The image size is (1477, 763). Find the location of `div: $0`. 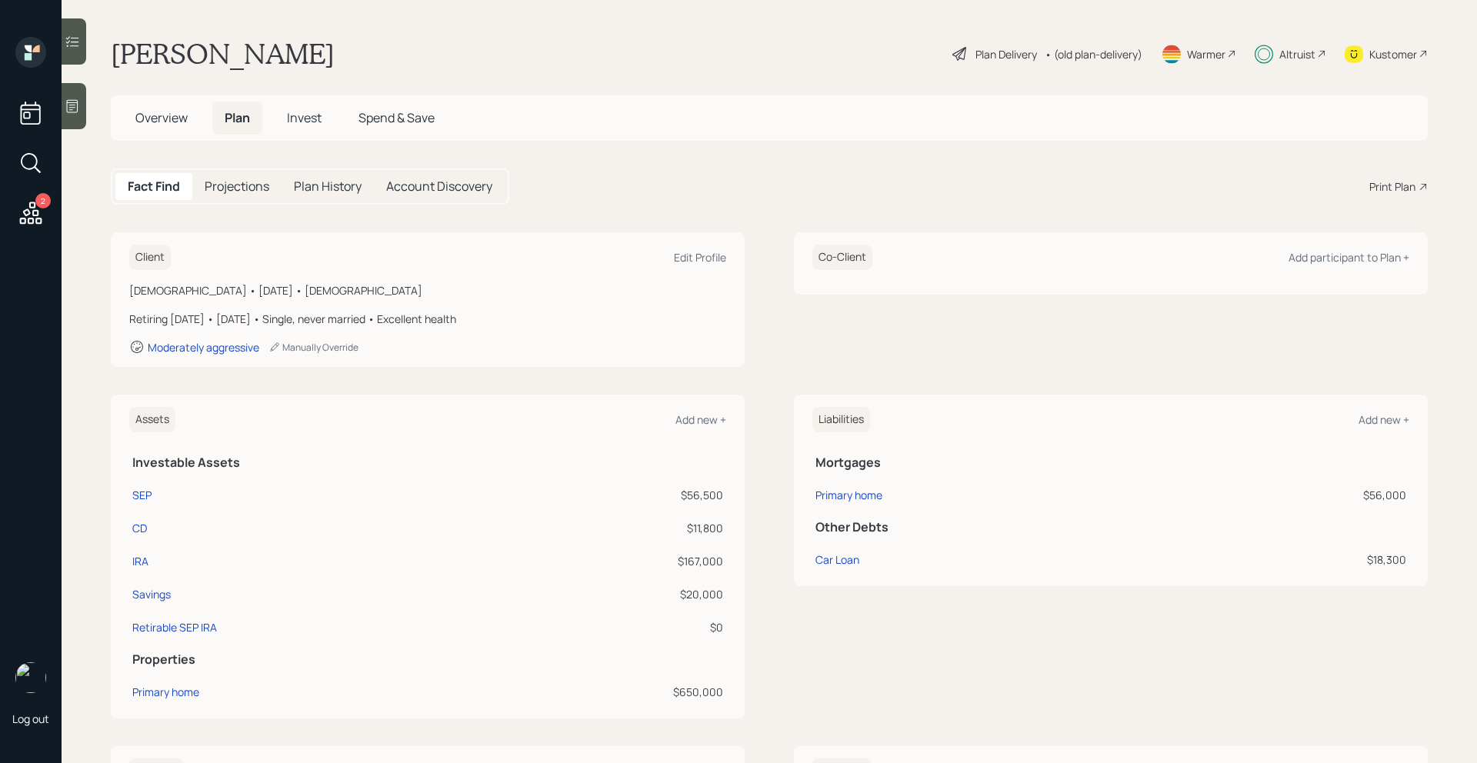

div: $0 is located at coordinates (612, 627).